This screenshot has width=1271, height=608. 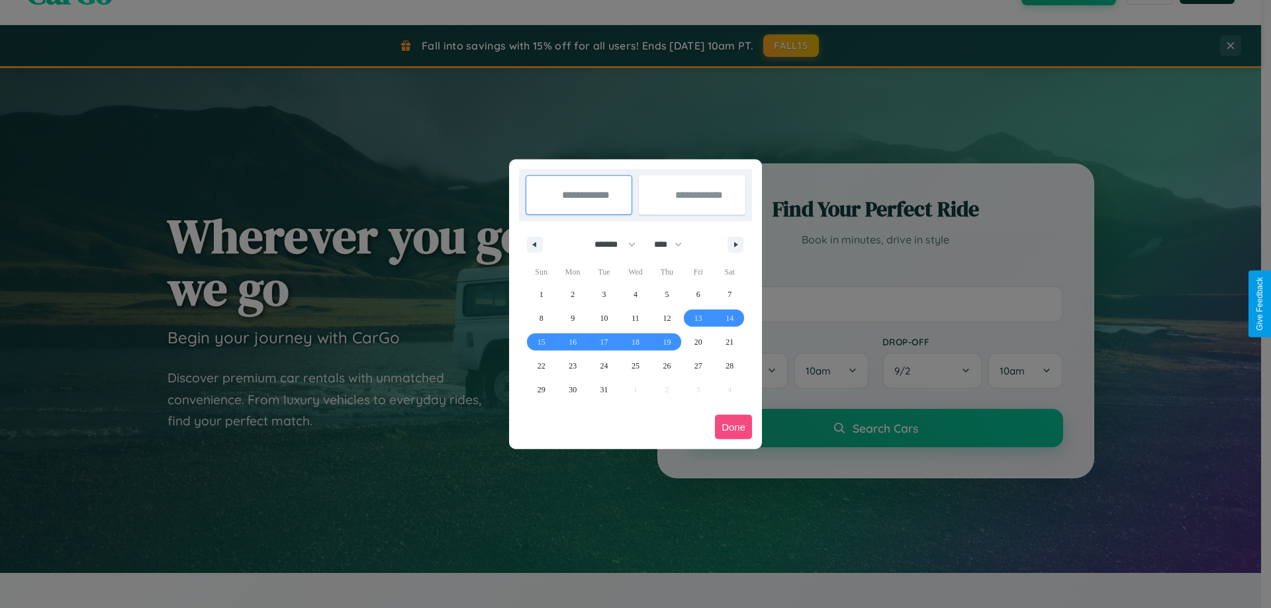 What do you see at coordinates (666, 318) in the screenshot?
I see `span: 12` at bounding box center [666, 318].